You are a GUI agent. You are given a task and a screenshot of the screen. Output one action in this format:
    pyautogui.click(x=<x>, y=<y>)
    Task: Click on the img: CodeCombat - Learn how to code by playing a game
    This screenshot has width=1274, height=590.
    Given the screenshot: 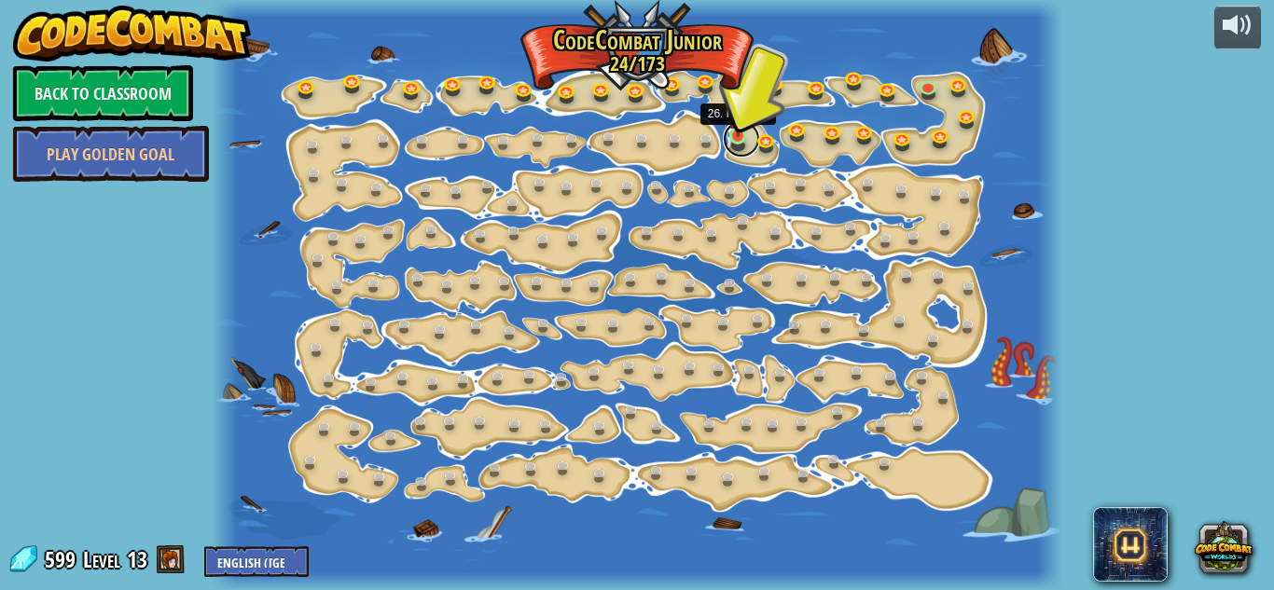 What is the action you would take?
    pyautogui.click(x=132, y=34)
    